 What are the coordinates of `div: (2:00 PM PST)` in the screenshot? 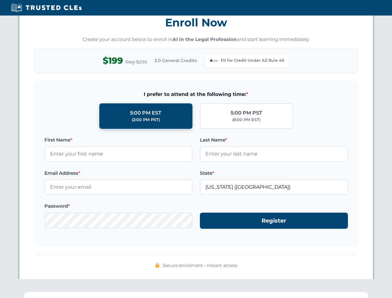 It's located at (146, 120).